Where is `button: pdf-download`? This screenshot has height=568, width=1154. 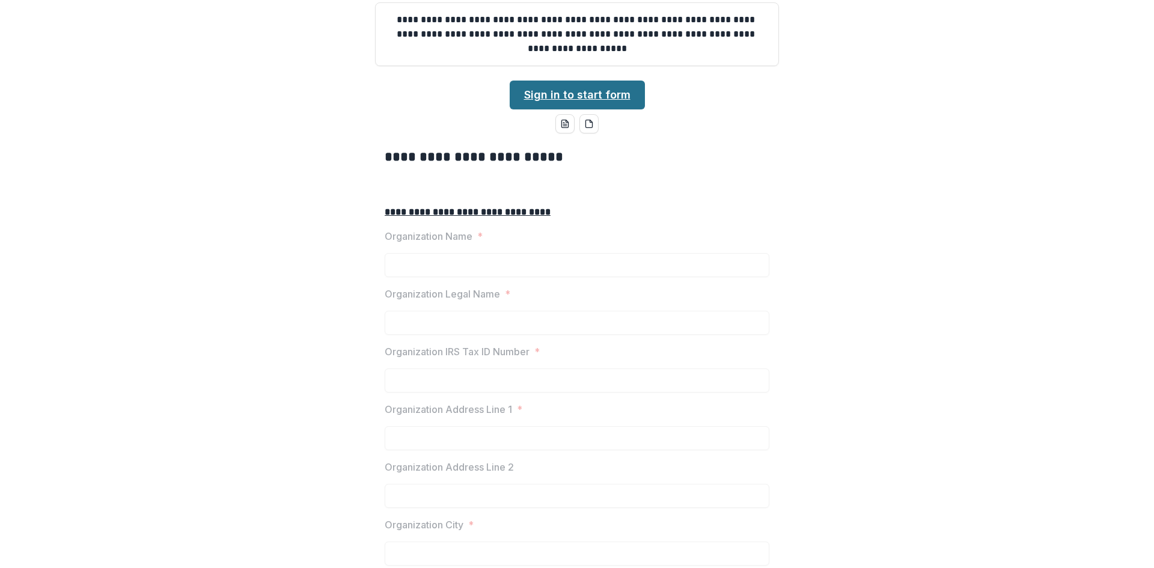 button: pdf-download is located at coordinates (589, 124).